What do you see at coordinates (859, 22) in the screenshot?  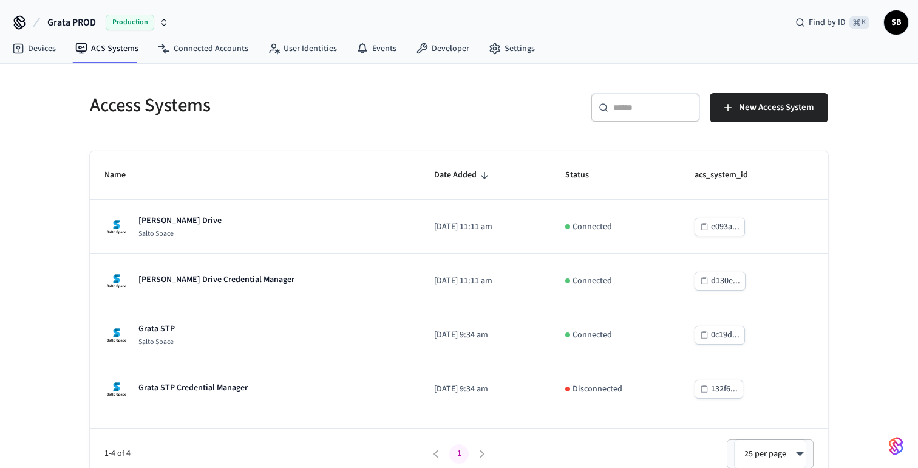 I see `span: ⌘ K` at bounding box center [859, 22].